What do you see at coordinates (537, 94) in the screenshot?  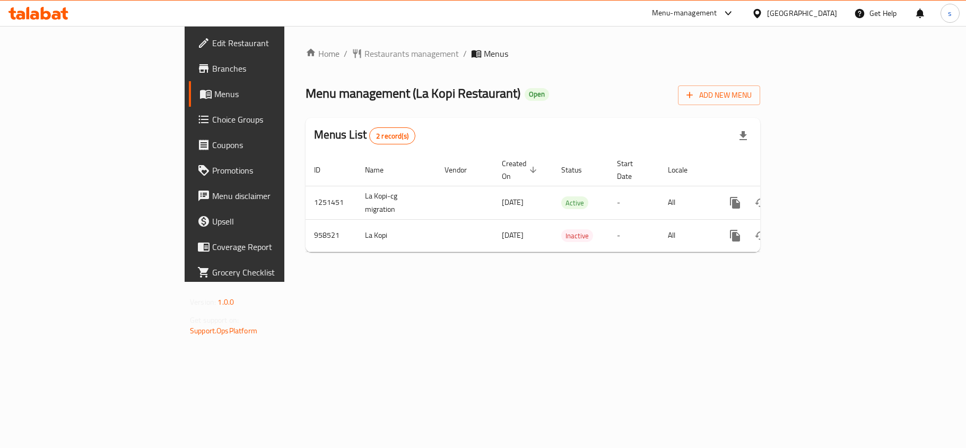 I see `span: Open` at bounding box center [537, 94].